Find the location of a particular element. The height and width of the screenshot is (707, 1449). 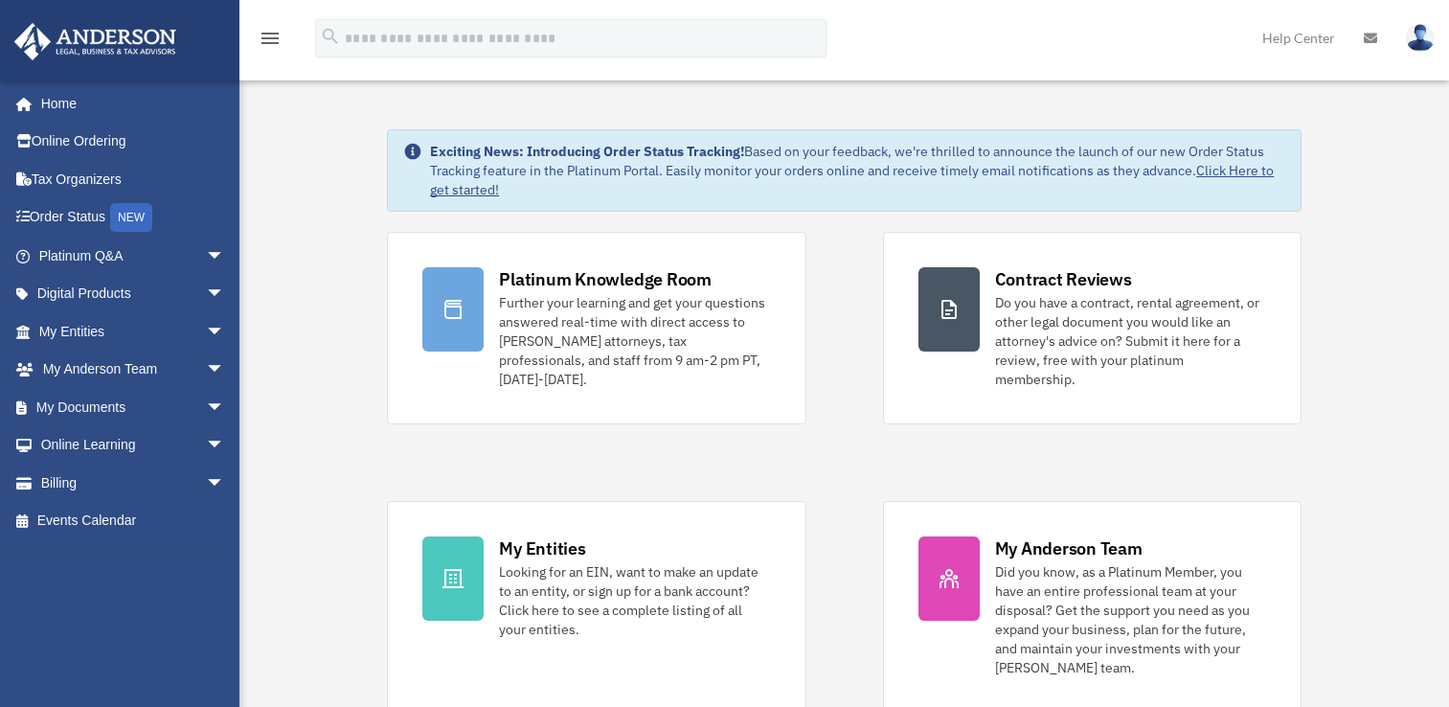

a: Online Learningarrow_drop_down is located at coordinates (133, 445).